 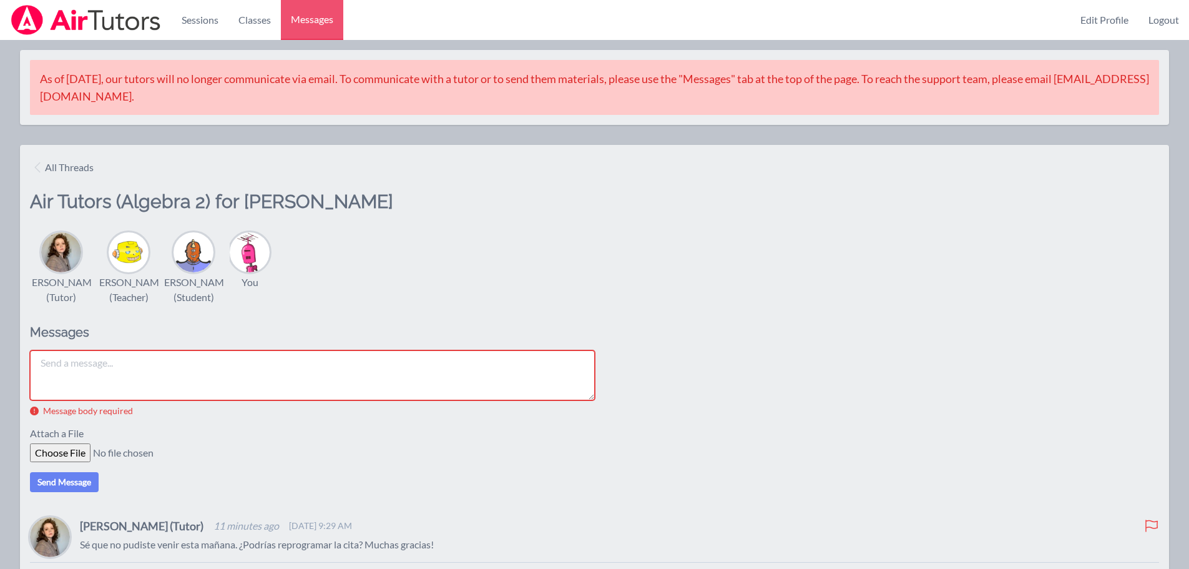 What do you see at coordinates (312, 19) in the screenshot?
I see `span: Messages` at bounding box center [312, 19].